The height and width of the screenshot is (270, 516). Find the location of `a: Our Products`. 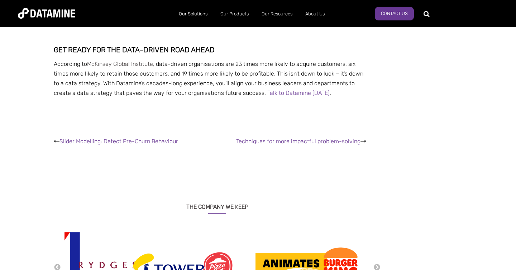

a: Our Products is located at coordinates (234, 14).